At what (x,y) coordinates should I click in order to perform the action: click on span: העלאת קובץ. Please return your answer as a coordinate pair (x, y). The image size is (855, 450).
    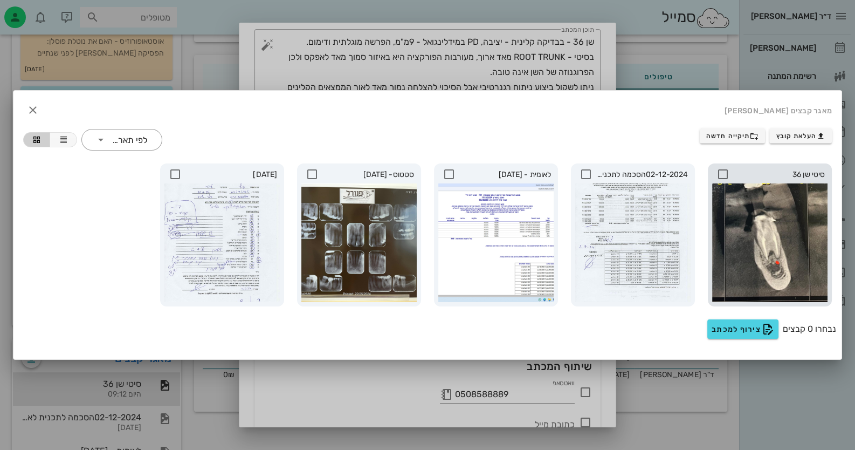
    Looking at the image, I should click on (801, 136).